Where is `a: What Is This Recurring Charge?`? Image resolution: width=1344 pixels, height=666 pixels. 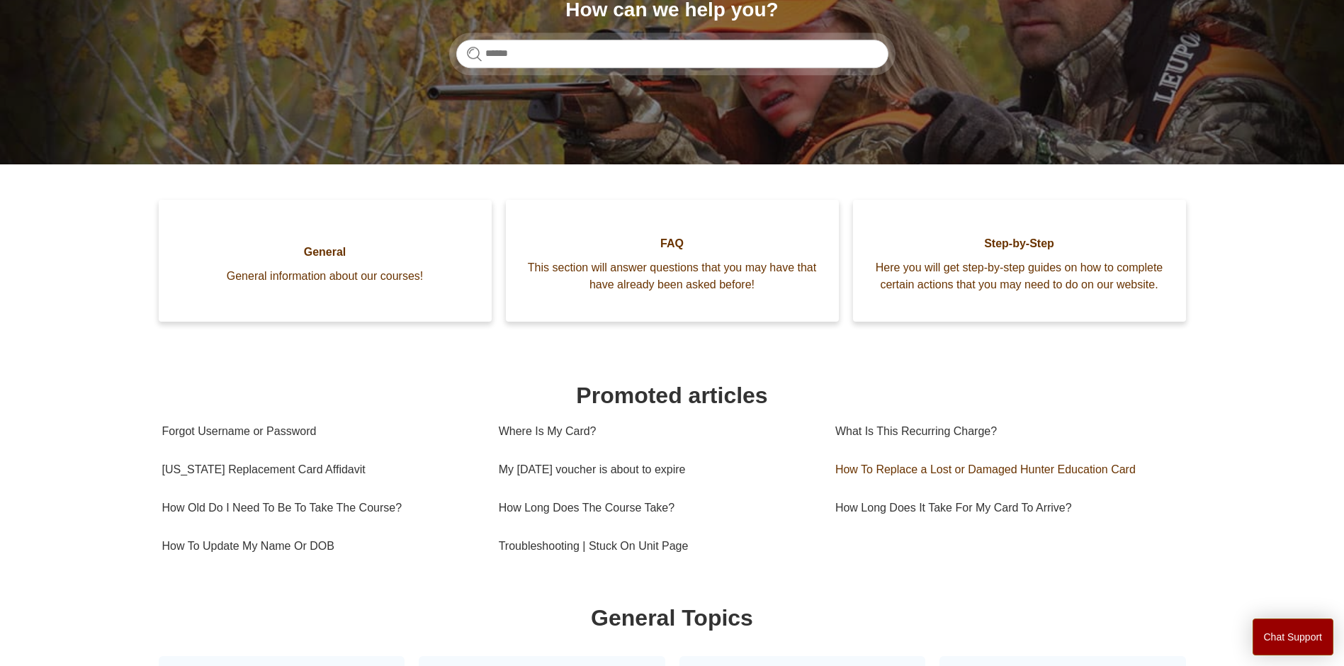
a: What Is This Recurring Charge? is located at coordinates (1003, 431).